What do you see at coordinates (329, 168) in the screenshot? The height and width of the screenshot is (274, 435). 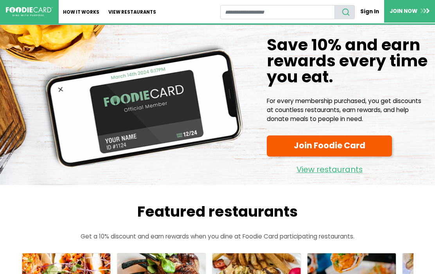 I see `a: View restaurants` at bounding box center [329, 168].